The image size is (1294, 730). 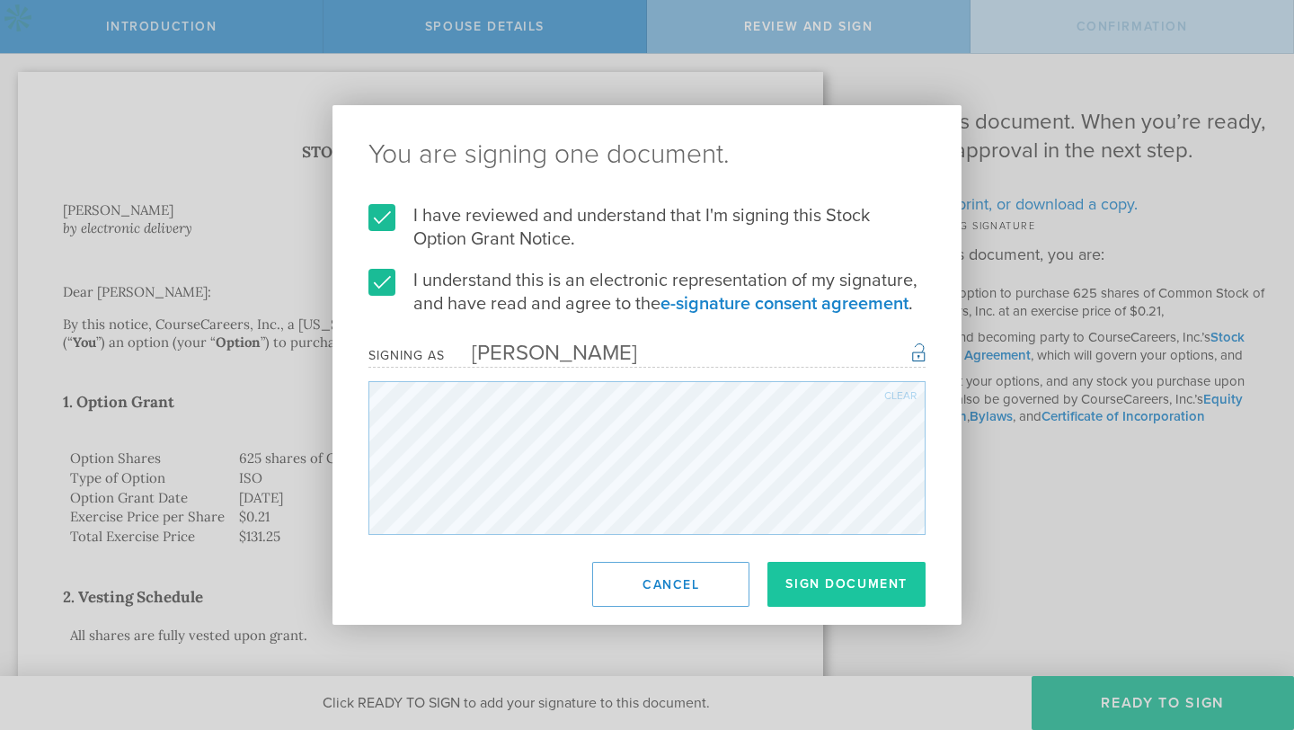 What do you see at coordinates (406, 355) in the screenshot?
I see `div: Signing as` at bounding box center [406, 355].